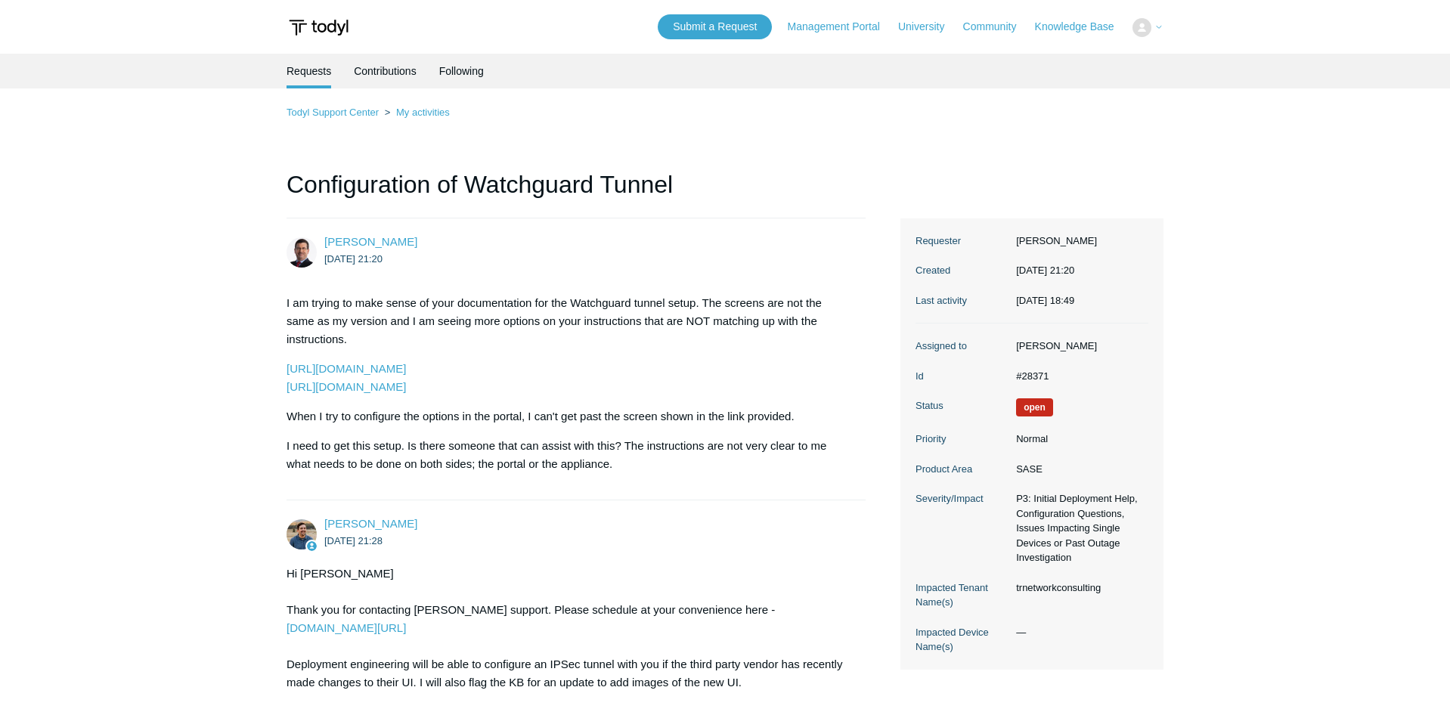 The image size is (1450, 715). I want to click on a: My activities, so click(422, 112).